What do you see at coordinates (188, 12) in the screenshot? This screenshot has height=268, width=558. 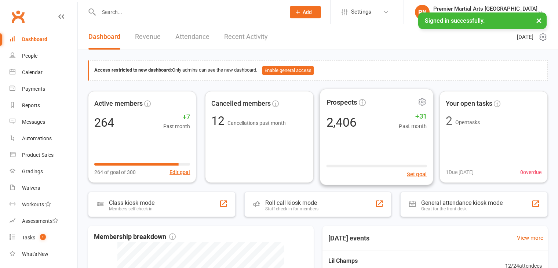 I see `input: Search...` at bounding box center [188, 12].